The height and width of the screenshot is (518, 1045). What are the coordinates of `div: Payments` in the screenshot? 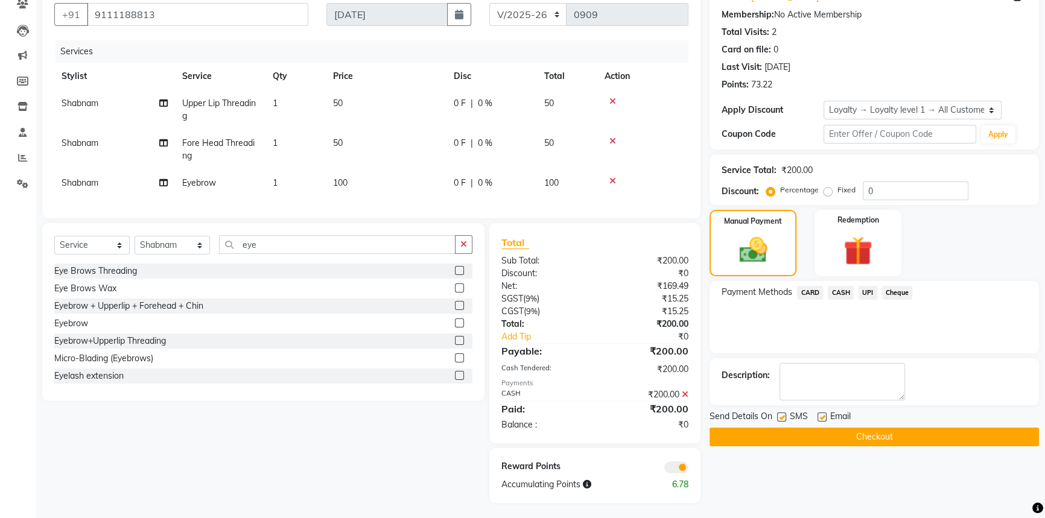 It's located at (595, 383).